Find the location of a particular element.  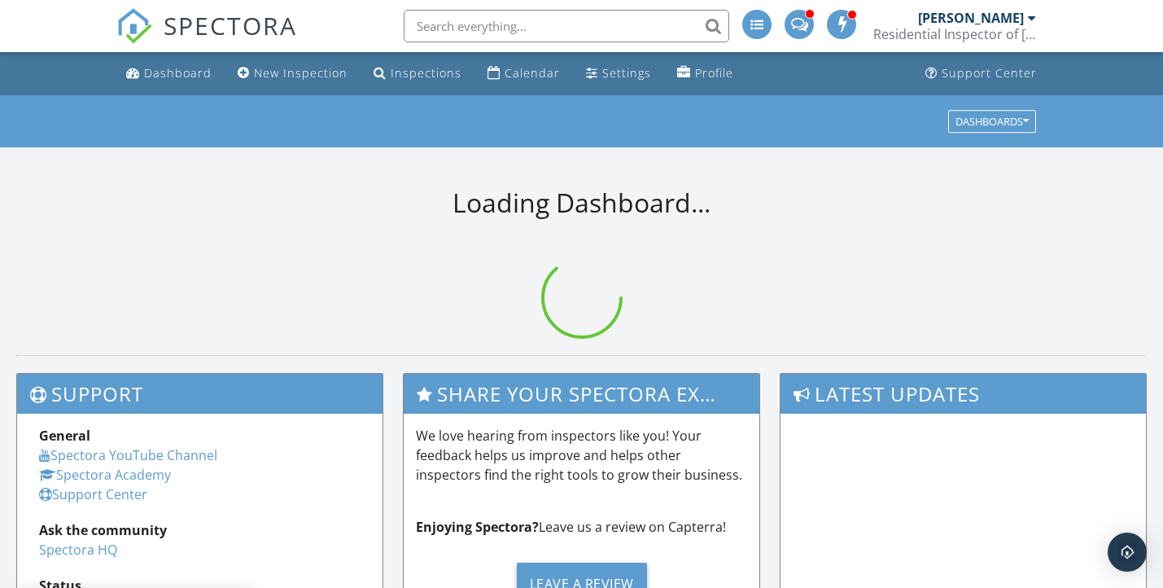

div: New Inspection is located at coordinates (300, 72).